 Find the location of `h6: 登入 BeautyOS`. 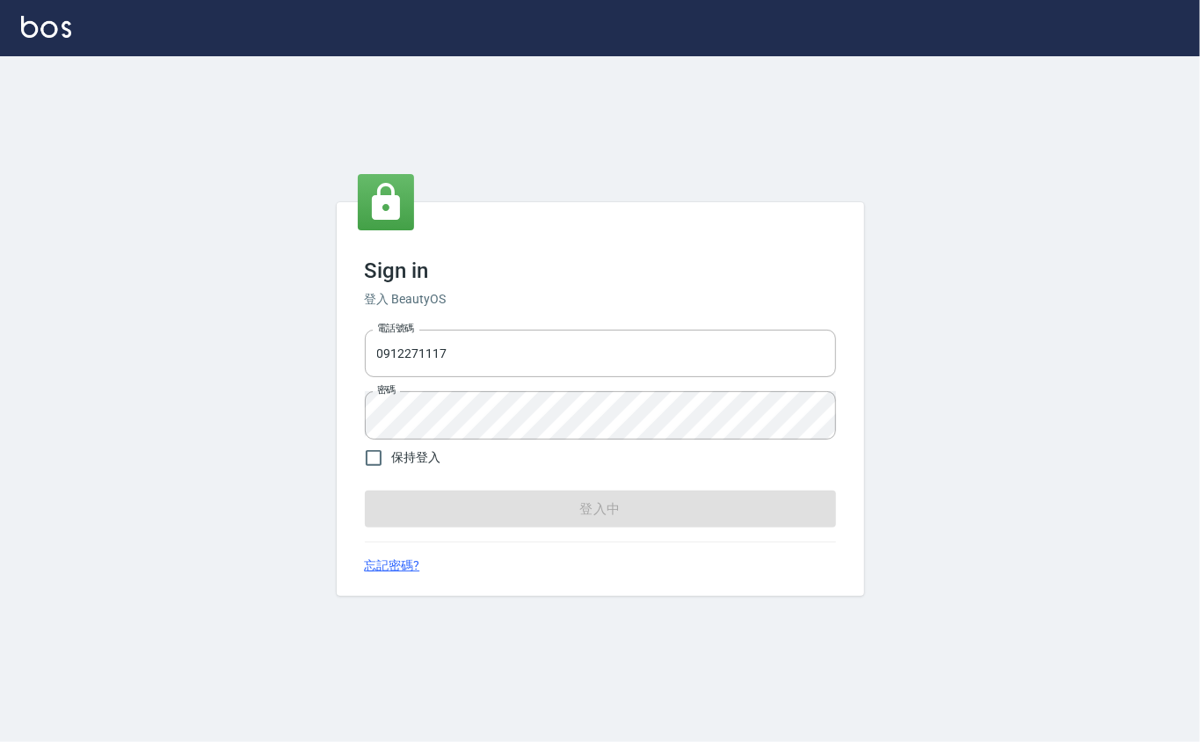

h6: 登入 BeautyOS is located at coordinates (600, 299).